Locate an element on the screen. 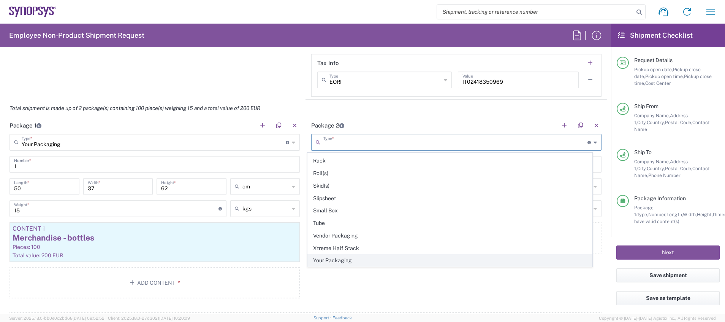  span: Ship To is located at coordinates (643, 152).